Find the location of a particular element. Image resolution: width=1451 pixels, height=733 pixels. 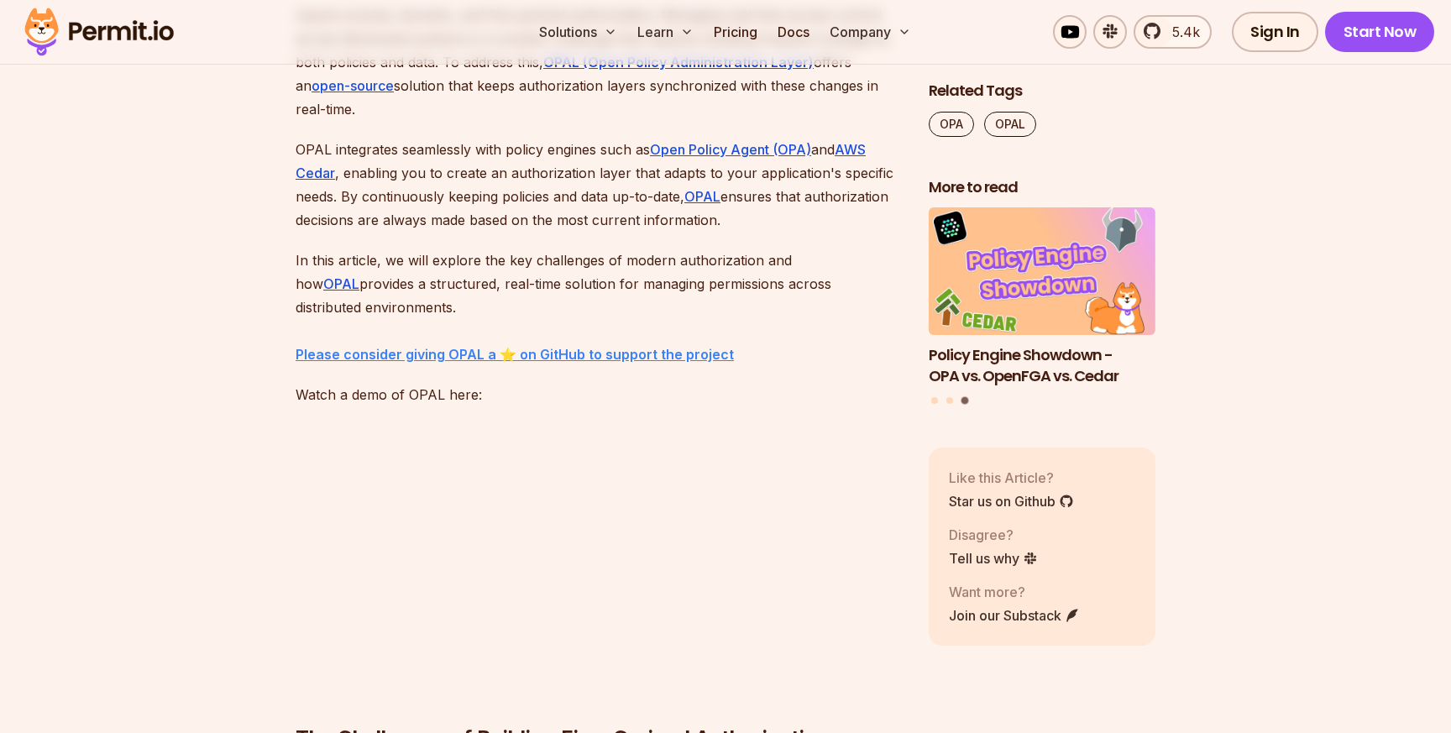

img: Permit logo is located at coordinates (99, 32).